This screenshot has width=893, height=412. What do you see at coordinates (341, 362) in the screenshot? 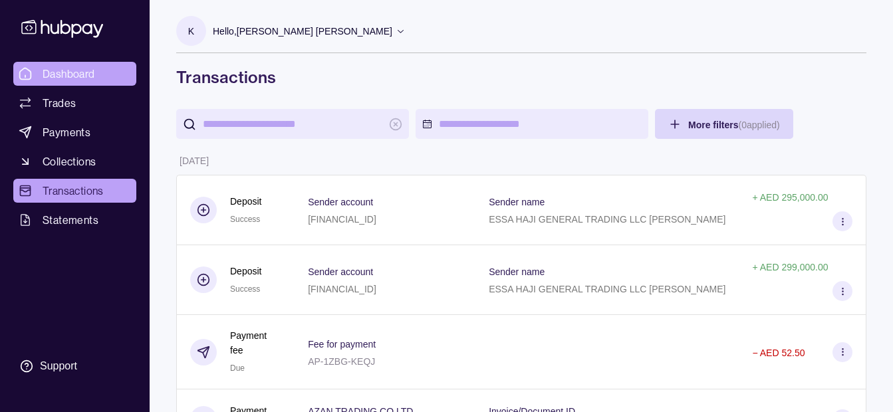
I see `p: AP-1ZBG-KEQJ` at bounding box center [341, 362].